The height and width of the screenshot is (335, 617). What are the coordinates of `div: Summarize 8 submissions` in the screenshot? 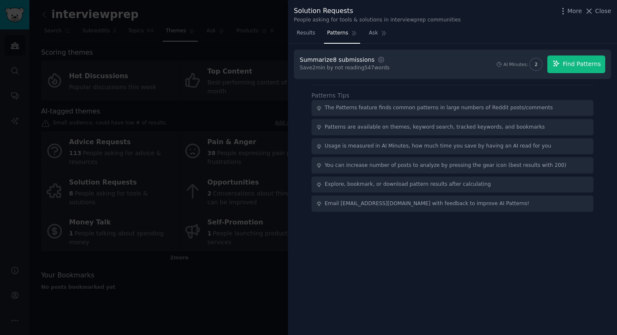 It's located at (337, 60).